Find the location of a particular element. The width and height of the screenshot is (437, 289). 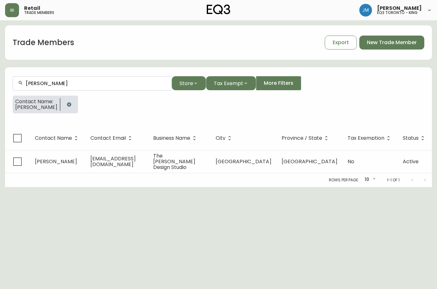

span: Contact Name: is located at coordinates (36, 101).